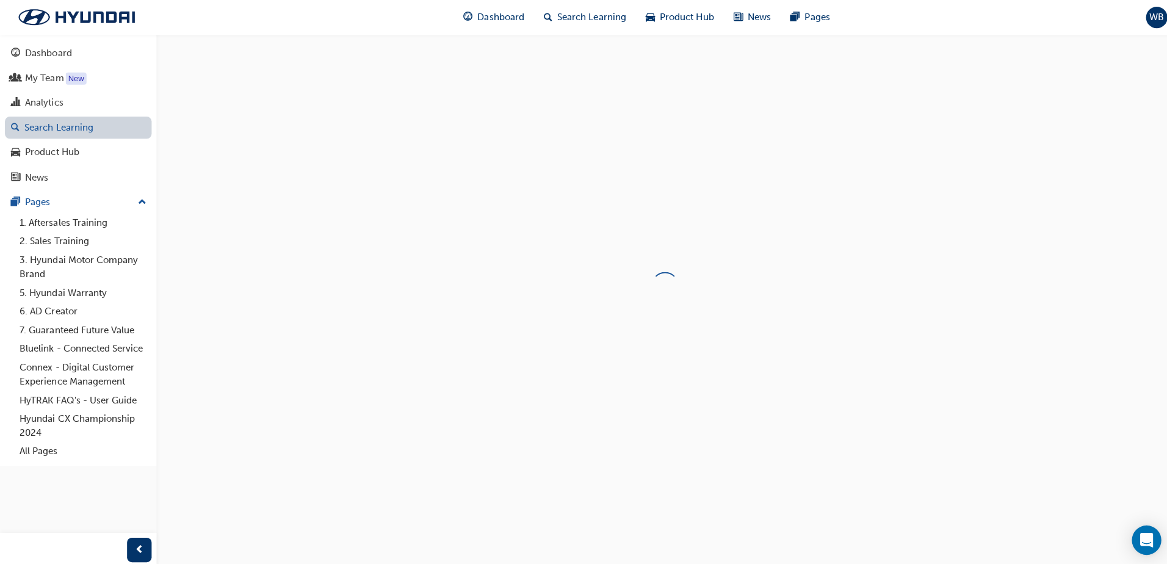 Image resolution: width=1167 pixels, height=564 pixels. Describe the element at coordinates (139, 547) in the screenshot. I see `span: prev-icon` at that location.